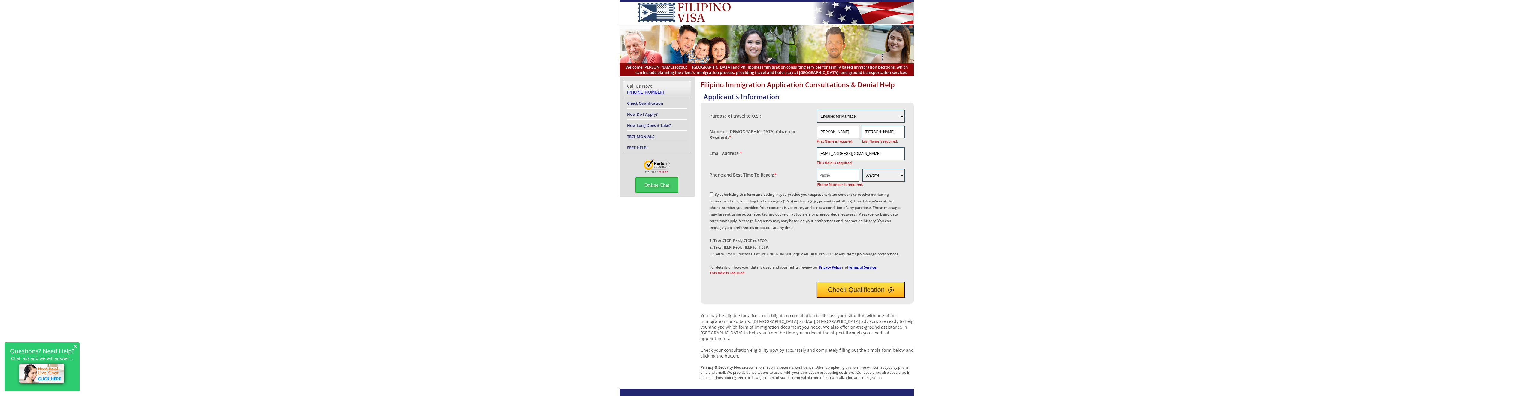 This screenshot has width=1533, height=396. I want to click on label: Phone and Best Time To Reach:, so click(743, 174).